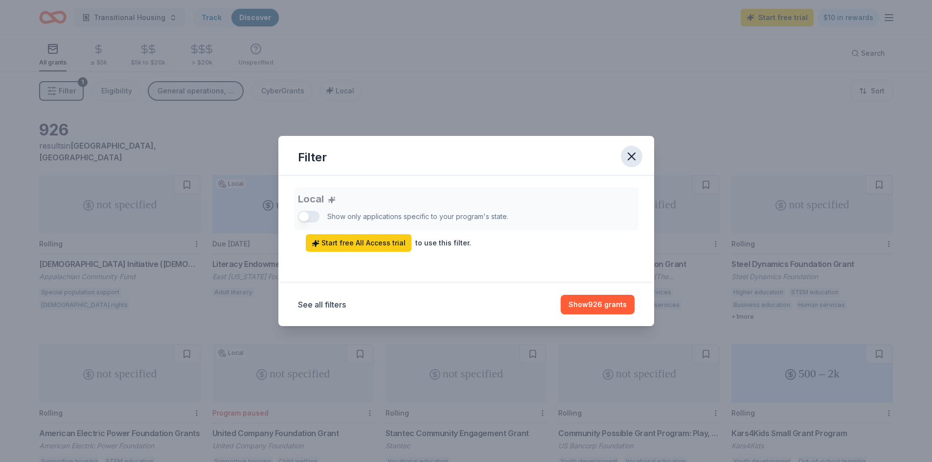  Describe the element at coordinates (312, 158) in the screenshot. I see `div: Filter` at that location.